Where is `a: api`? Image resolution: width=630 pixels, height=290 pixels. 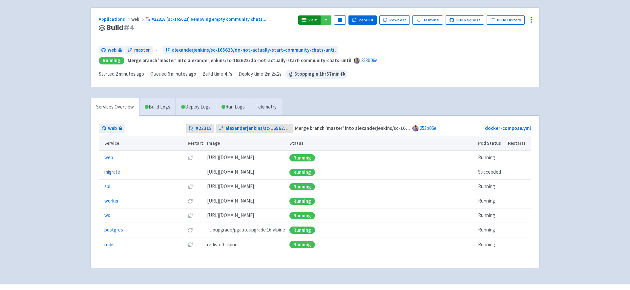 a: api is located at coordinates (107, 186).